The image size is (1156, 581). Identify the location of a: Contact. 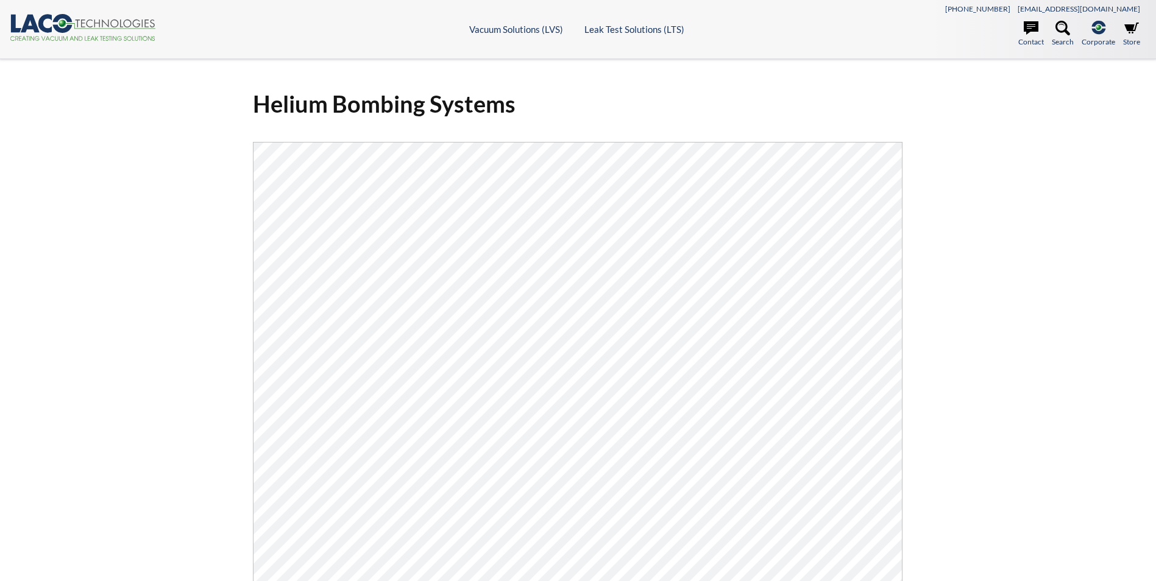
(1031, 34).